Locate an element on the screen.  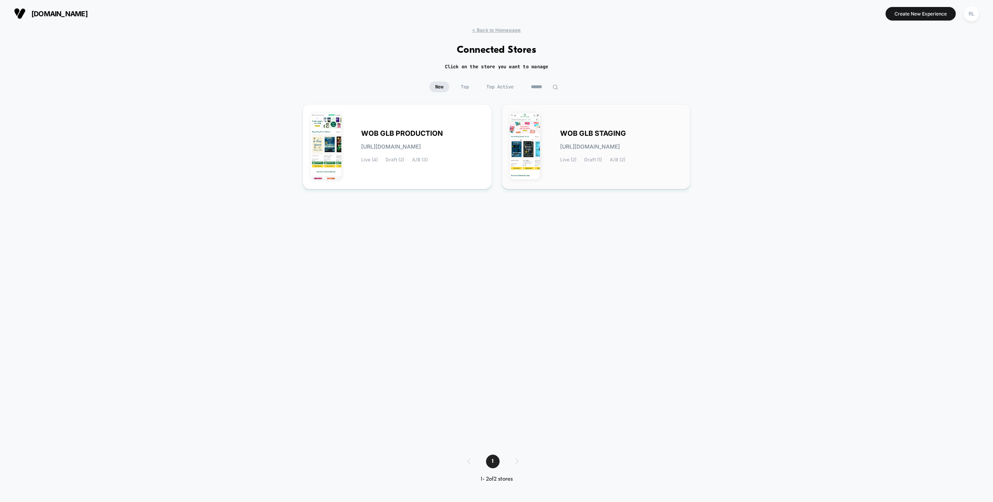
span: Live (2) is located at coordinates (568, 160).